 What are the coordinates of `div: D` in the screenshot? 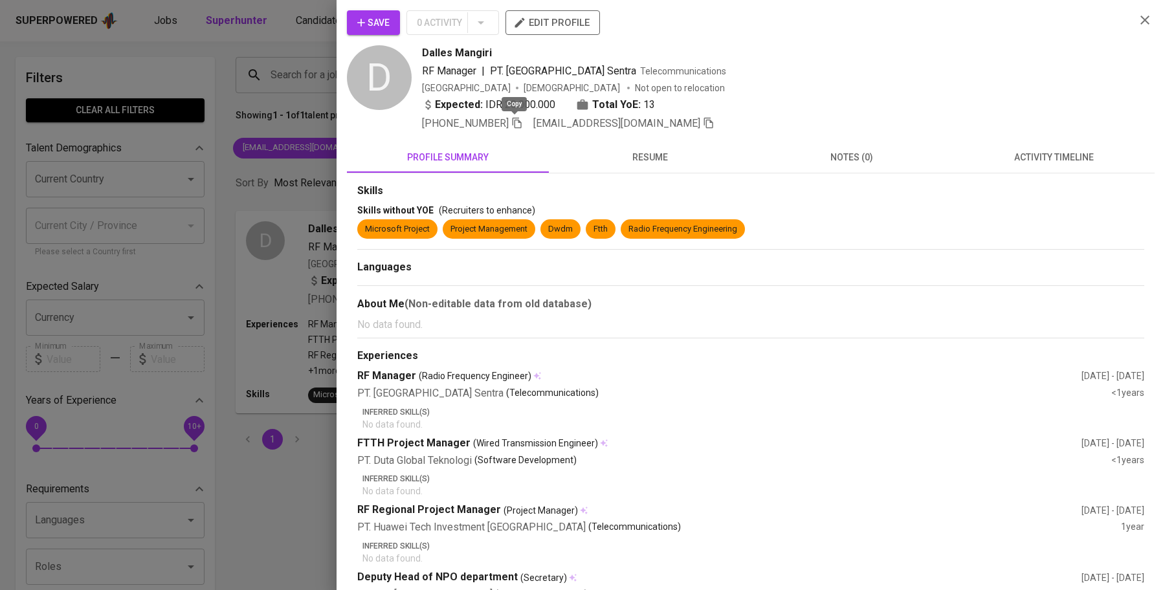 It's located at (379, 78).